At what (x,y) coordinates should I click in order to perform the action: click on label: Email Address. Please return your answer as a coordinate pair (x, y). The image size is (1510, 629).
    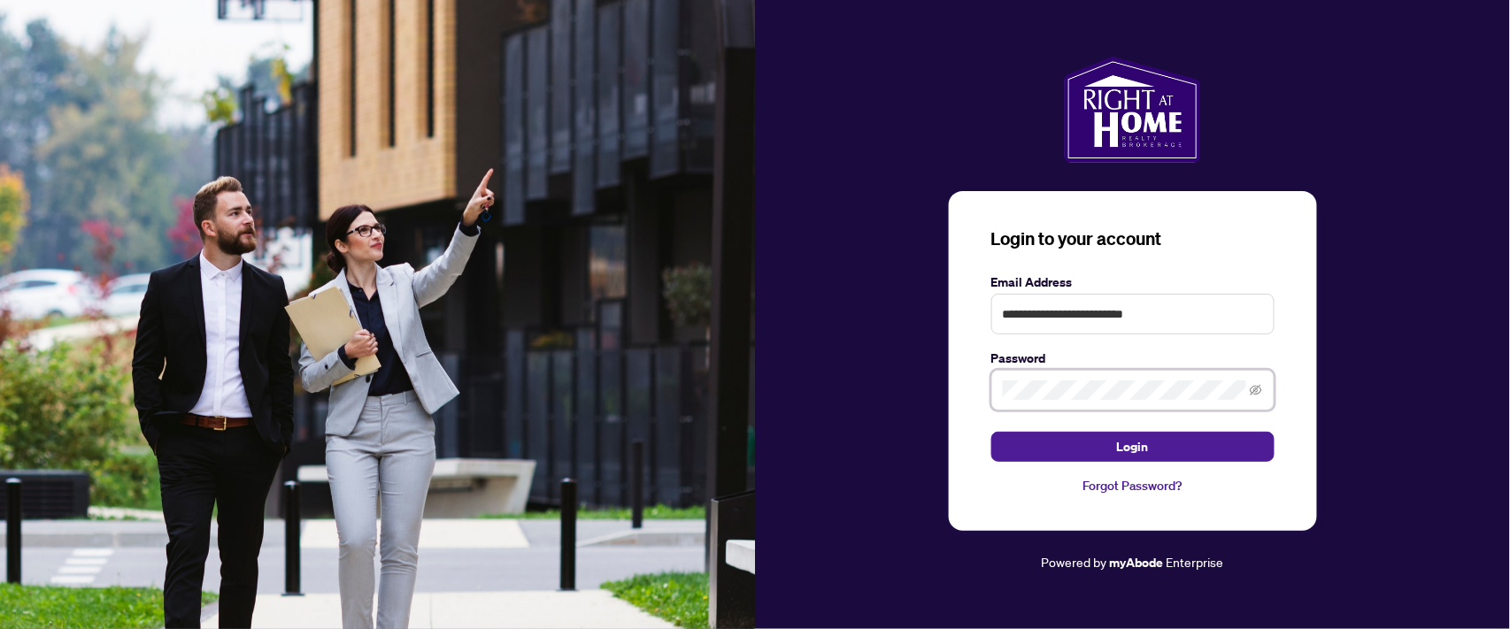
    Looking at the image, I should click on (1133, 282).